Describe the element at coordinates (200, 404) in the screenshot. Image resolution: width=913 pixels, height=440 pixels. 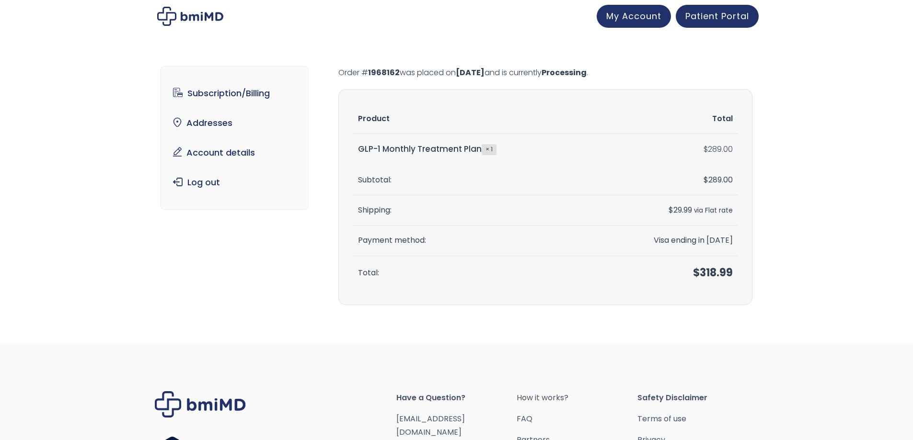
I see `img: Brand Logo` at that location.